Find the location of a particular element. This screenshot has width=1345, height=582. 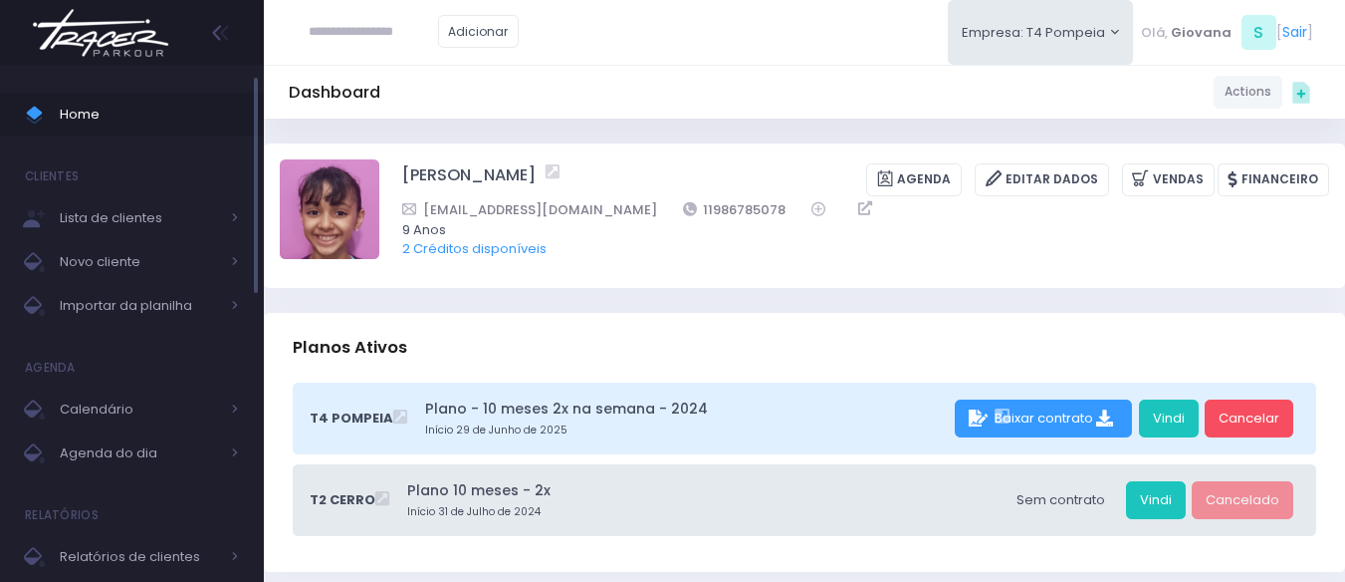

h3: Planos Ativos is located at coordinates (350, 347).